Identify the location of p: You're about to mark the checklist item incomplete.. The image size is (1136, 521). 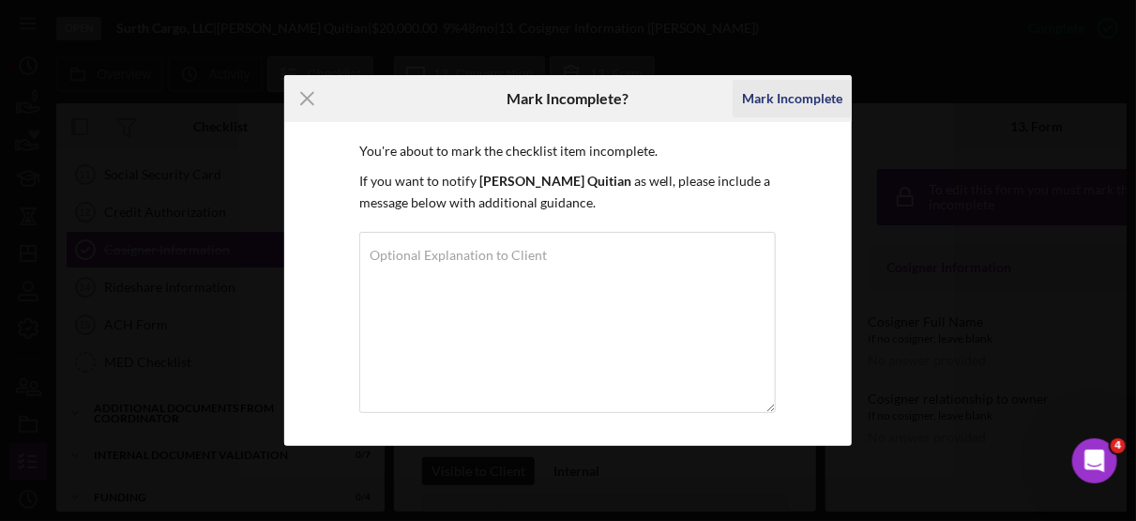
(568, 151).